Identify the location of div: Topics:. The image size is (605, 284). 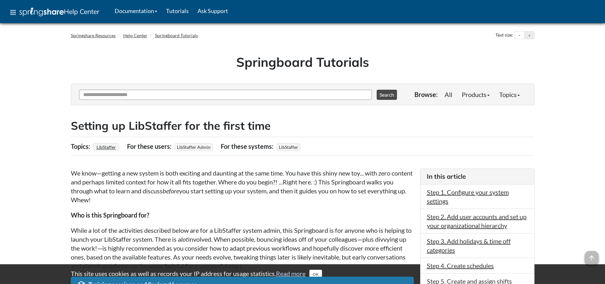
(81, 146).